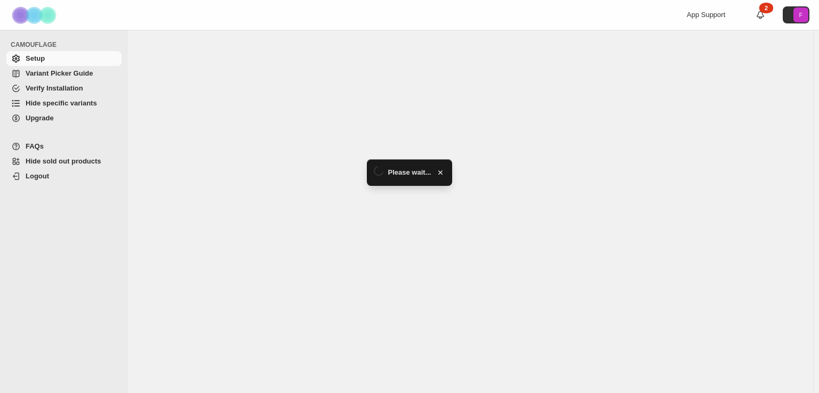  Describe the element at coordinates (409, 173) in the screenshot. I see `span: Please wait...` at that location.